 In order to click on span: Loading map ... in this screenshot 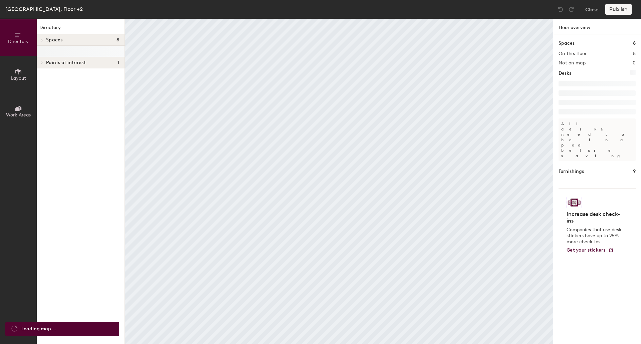, I will do `click(39, 329)`.